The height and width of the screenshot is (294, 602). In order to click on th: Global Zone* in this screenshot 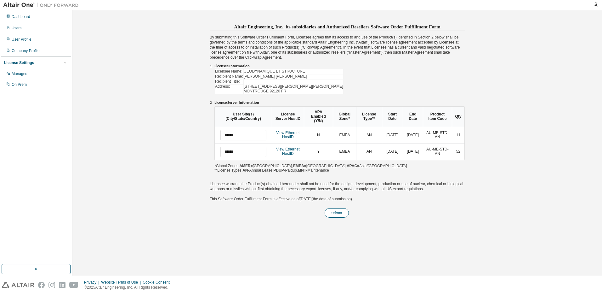, I will do `click(344, 117)`.